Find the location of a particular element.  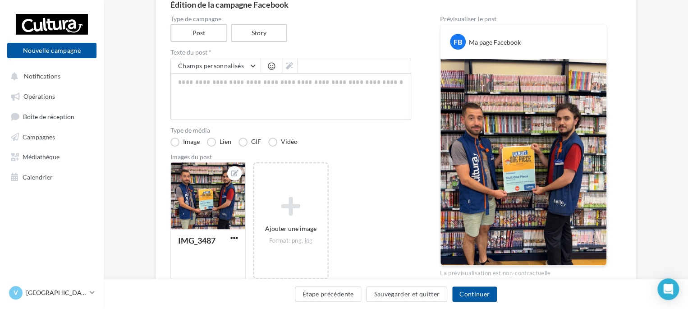

a: Calendrier is located at coordinates (52, 176).